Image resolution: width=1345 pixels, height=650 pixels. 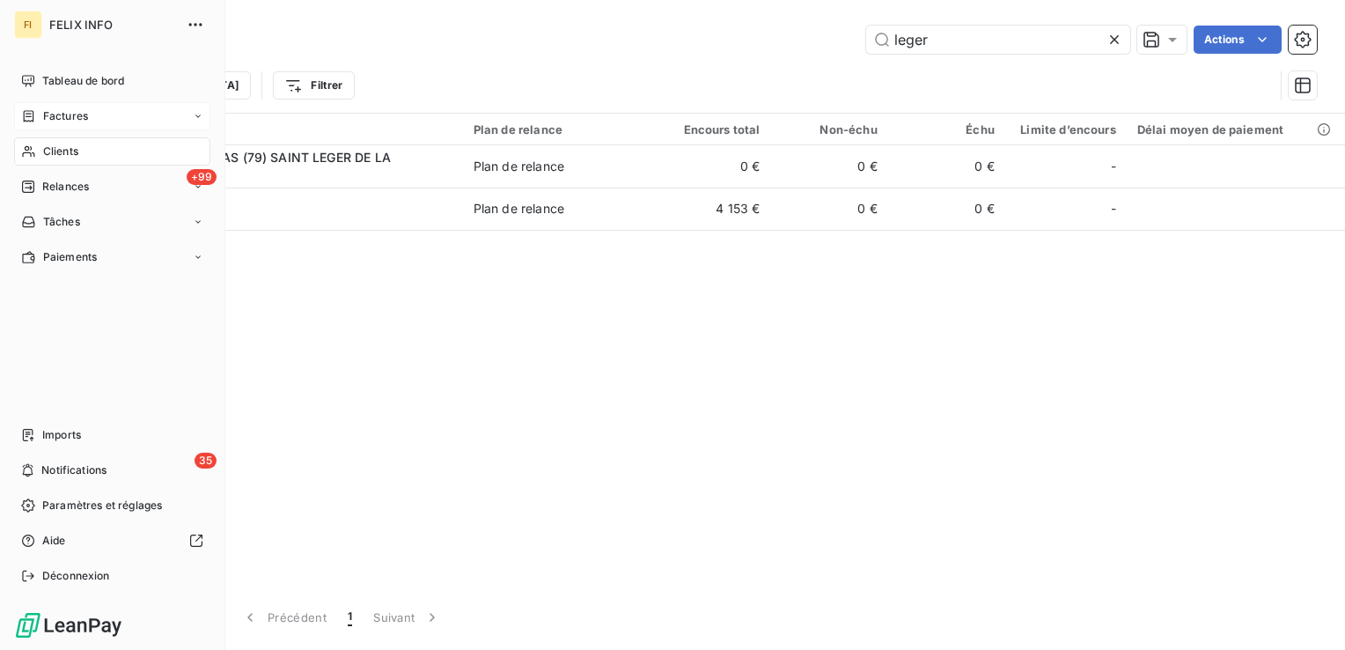 What do you see at coordinates (349, 617) in the screenshot?
I see `span: 1` at bounding box center [349, 617].